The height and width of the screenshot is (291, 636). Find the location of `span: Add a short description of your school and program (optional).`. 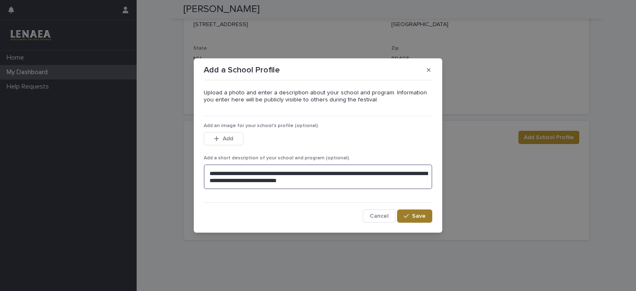

span: Add a short description of your school and program (optional). is located at coordinates (277, 158).